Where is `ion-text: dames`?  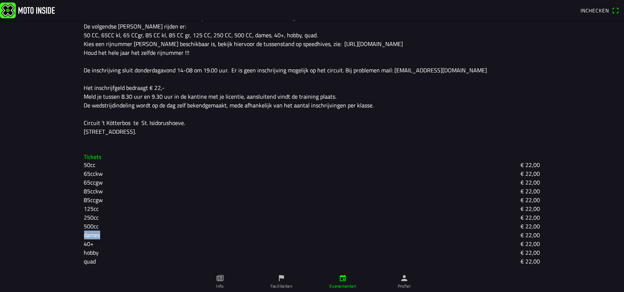 ion-text: dames is located at coordinates (92, 235).